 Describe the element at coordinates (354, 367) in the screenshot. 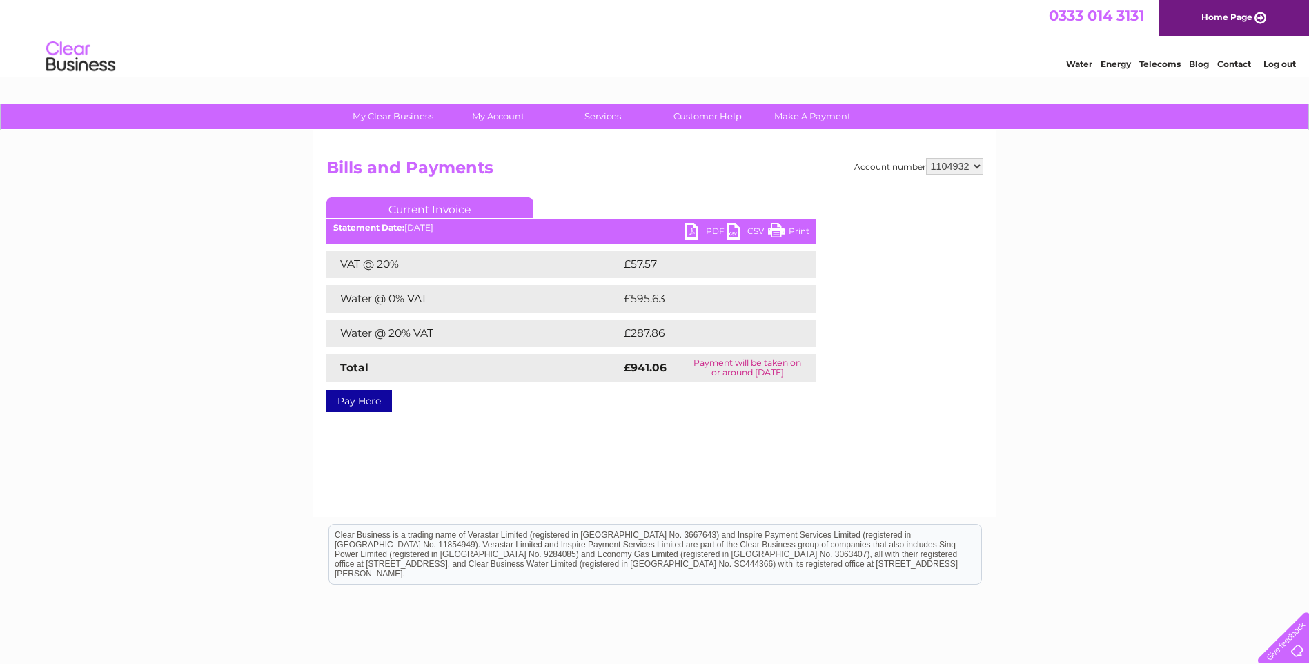

I see `strong: Total` at that location.